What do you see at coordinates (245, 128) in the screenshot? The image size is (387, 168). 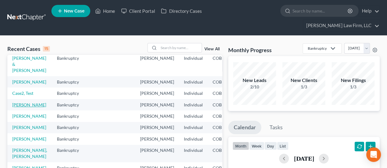 I see `a: Calendar` at bounding box center [245, 128].